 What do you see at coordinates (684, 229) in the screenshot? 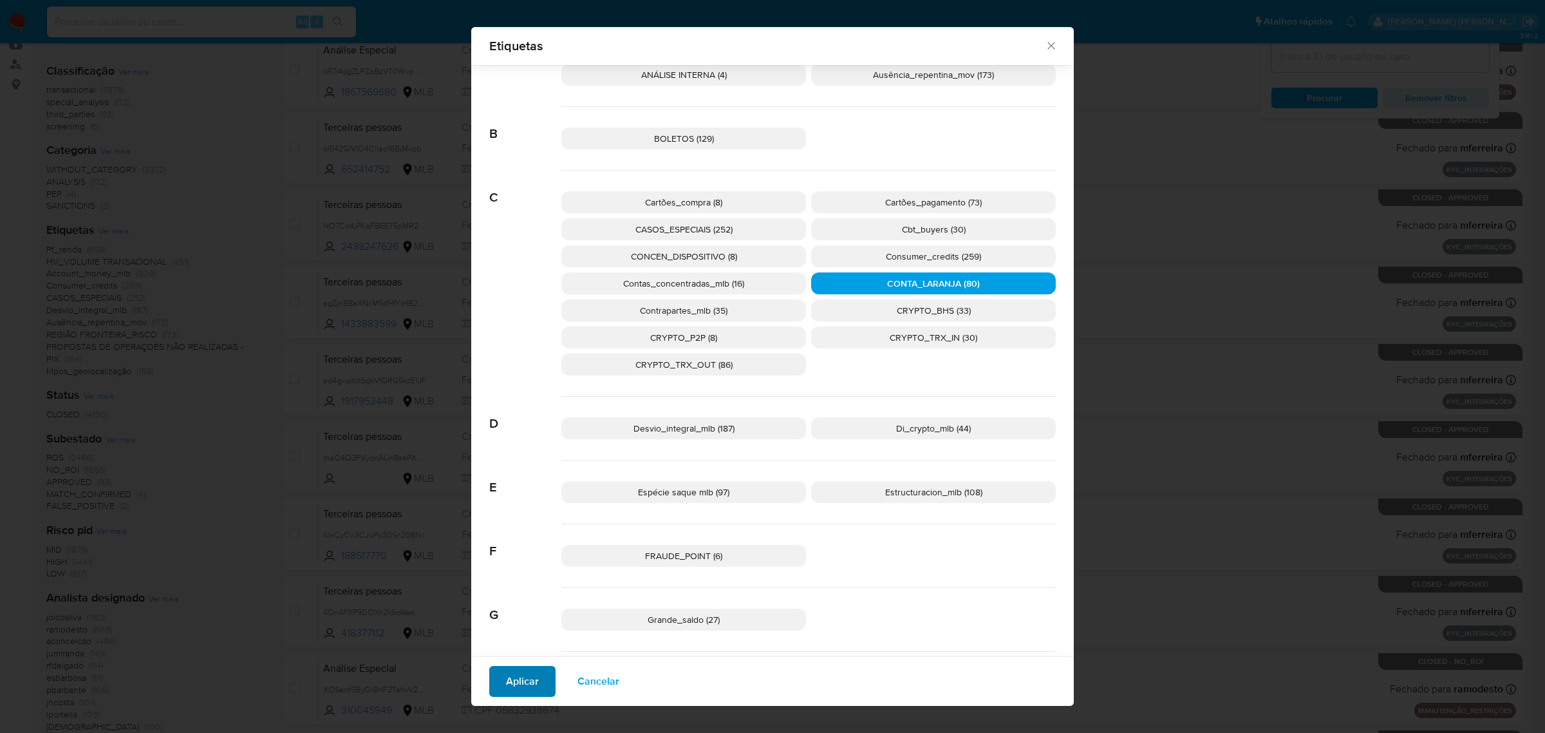
I see `span: CASOS_ESPECIAIS (252)` at bounding box center [684, 229].